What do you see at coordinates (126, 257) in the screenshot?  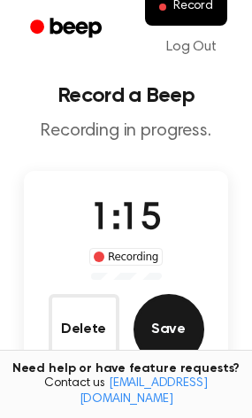 I see `div: Recording` at bounding box center [126, 257].